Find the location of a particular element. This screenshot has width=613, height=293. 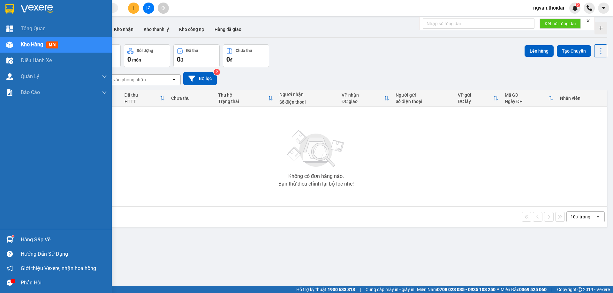

span: file-add is located at coordinates (148, 8).